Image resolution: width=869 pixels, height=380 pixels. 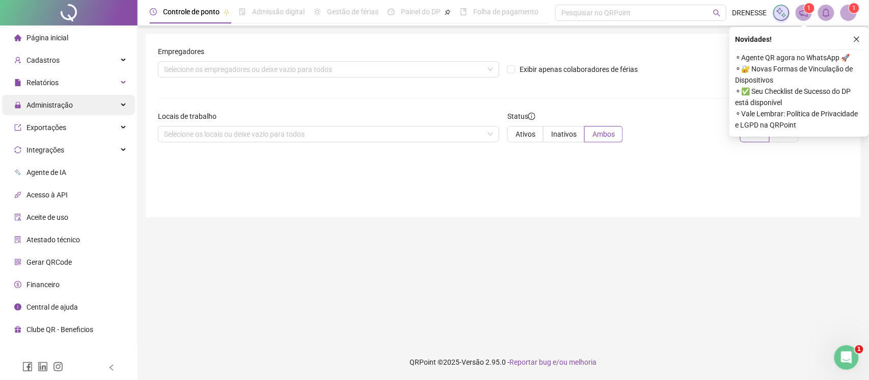 What do you see at coordinates (553, 362) in the screenshot?
I see `span: Reportar bug e/ou melhoria` at bounding box center [553, 362].